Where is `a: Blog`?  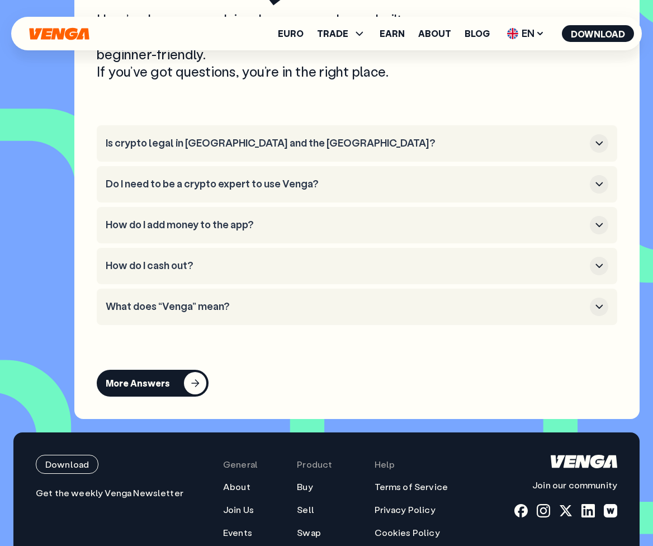
a: Blog is located at coordinates (477, 34).